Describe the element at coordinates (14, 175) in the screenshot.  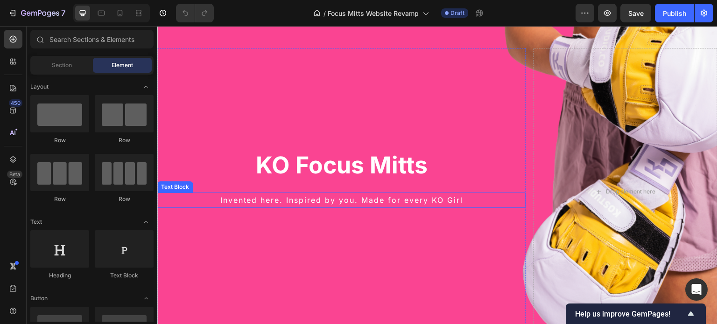
I see `div: Beta` at that location.